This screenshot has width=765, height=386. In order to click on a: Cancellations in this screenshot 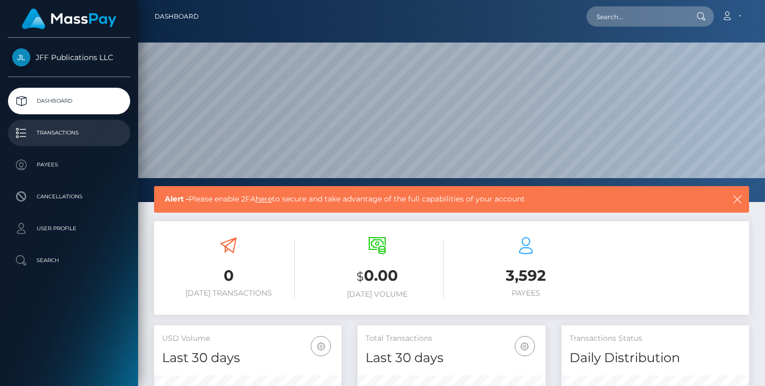, I will do `click(69, 197)`.